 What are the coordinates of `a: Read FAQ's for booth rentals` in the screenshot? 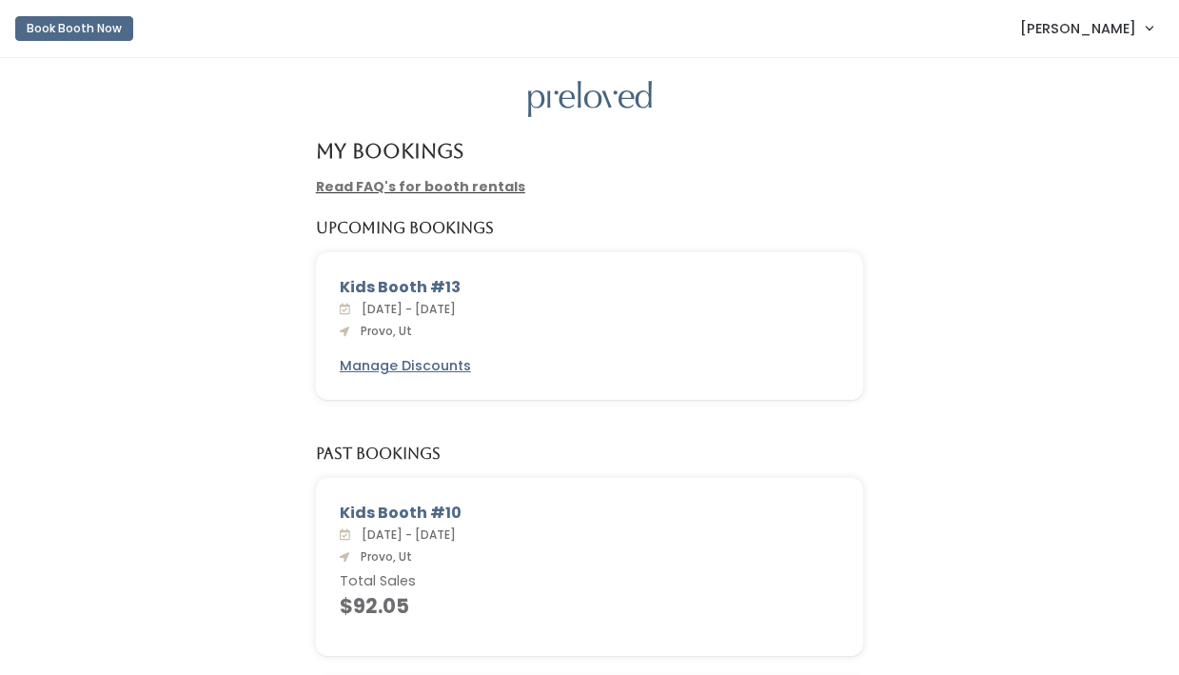 It's located at (421, 187).